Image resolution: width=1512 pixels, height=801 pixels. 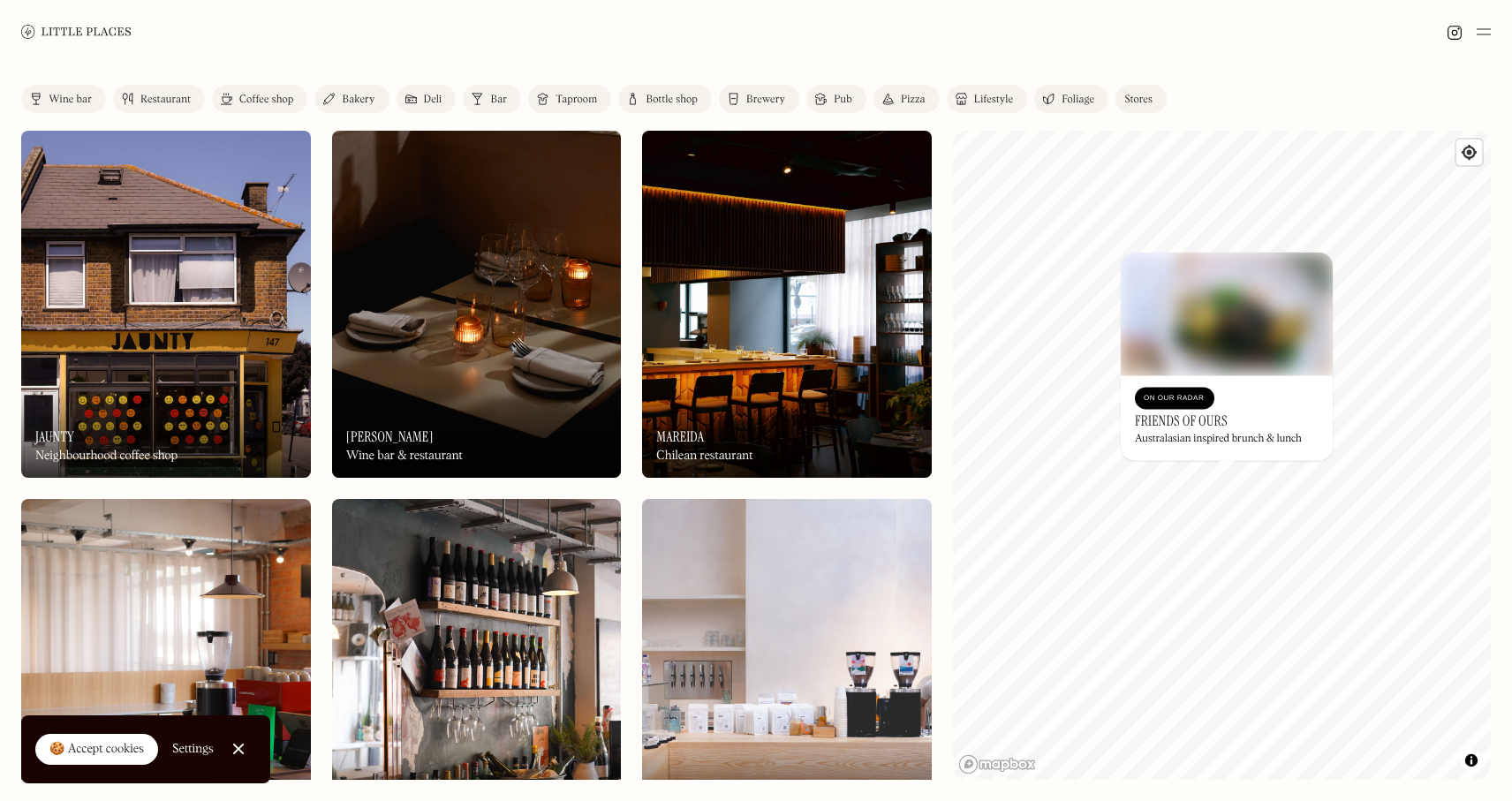 I want to click on div: Stores, so click(x=1138, y=100).